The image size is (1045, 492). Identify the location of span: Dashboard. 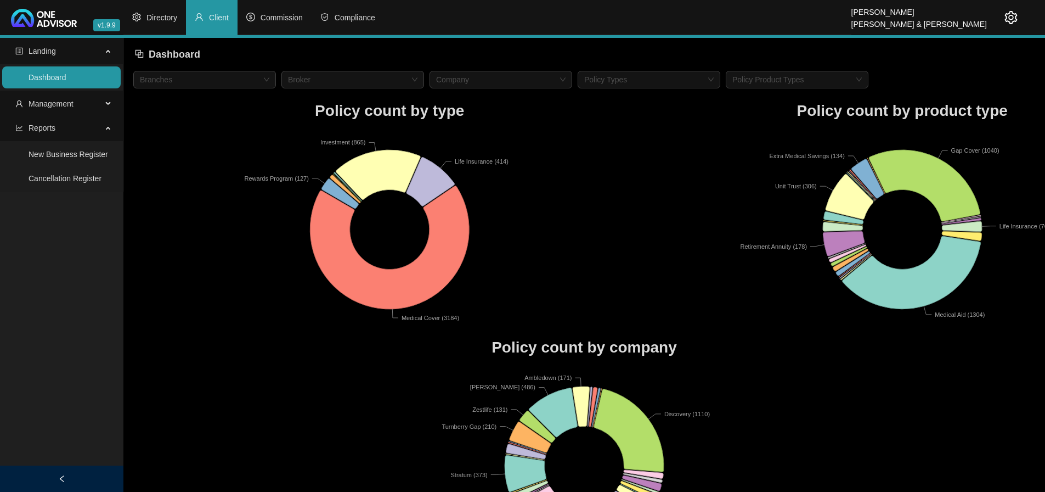
(174, 54).